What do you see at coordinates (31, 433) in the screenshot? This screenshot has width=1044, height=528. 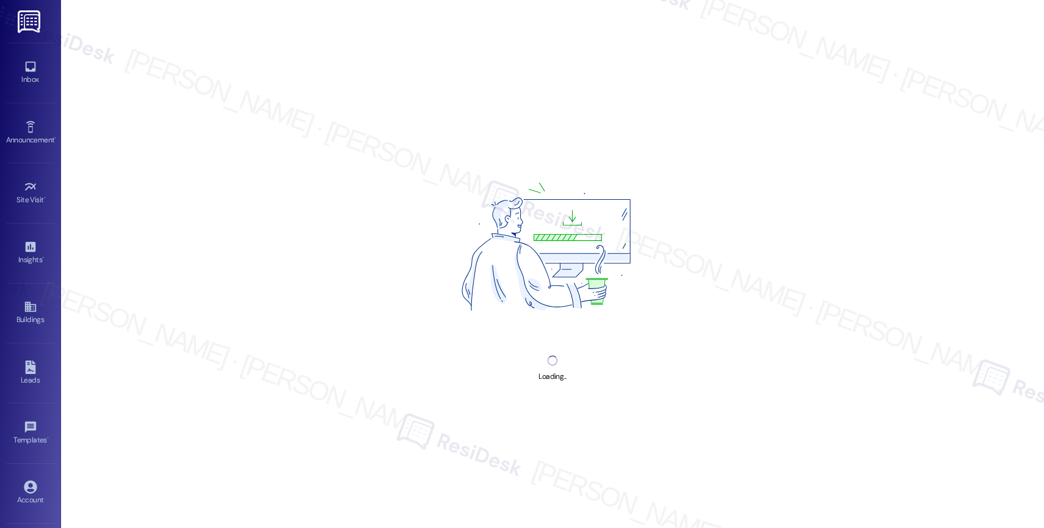 I see `a: Templates •` at bounding box center [31, 433].